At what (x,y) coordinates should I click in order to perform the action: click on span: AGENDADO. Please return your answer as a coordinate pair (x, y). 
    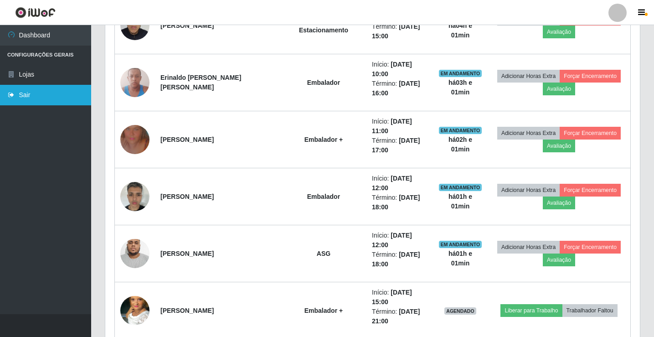
    Looking at the image, I should click on (460, 311).